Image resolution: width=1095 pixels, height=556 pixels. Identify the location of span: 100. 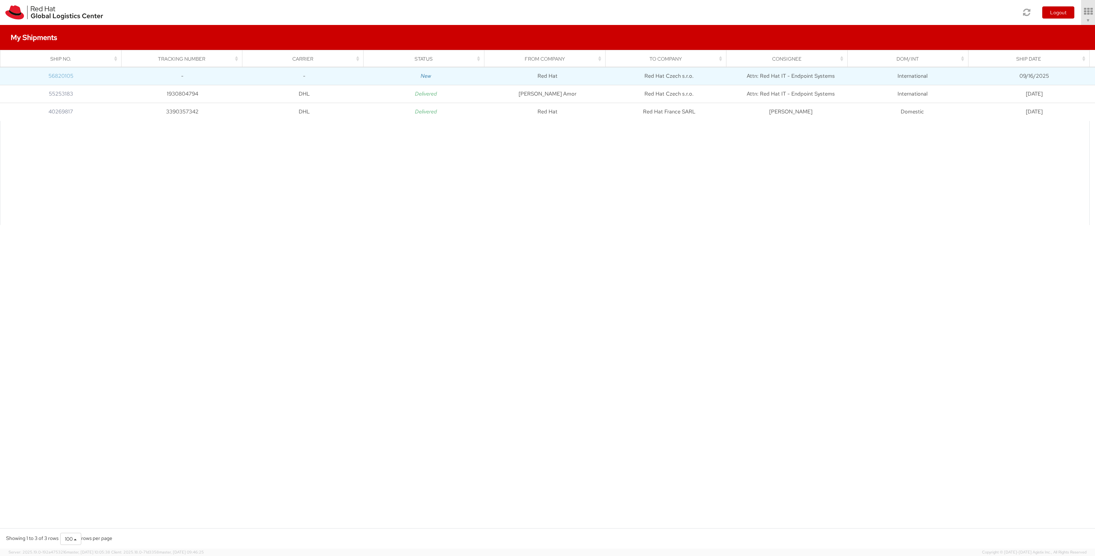
(69, 539).